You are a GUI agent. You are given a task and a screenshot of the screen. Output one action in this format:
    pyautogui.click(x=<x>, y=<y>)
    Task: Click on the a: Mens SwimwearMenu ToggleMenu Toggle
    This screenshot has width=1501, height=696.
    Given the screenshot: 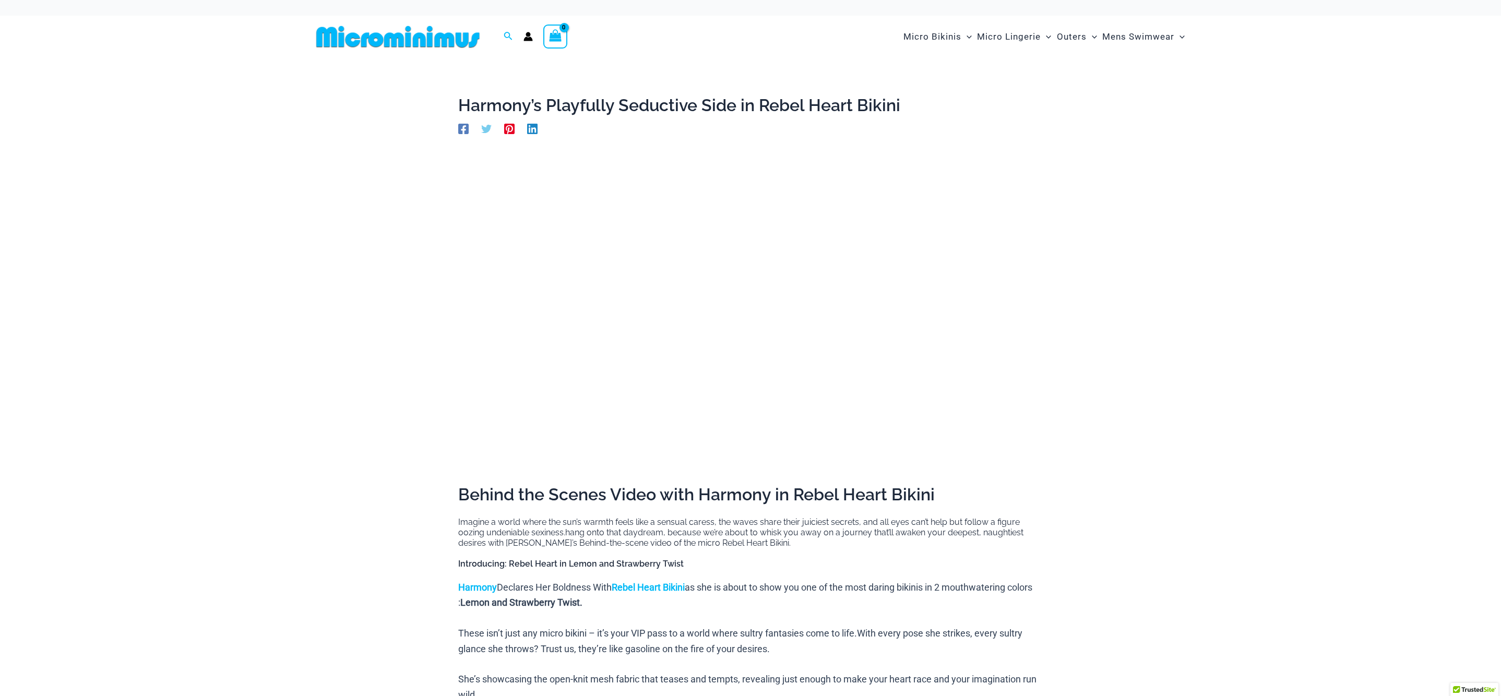 What is the action you would take?
    pyautogui.click(x=1144, y=37)
    